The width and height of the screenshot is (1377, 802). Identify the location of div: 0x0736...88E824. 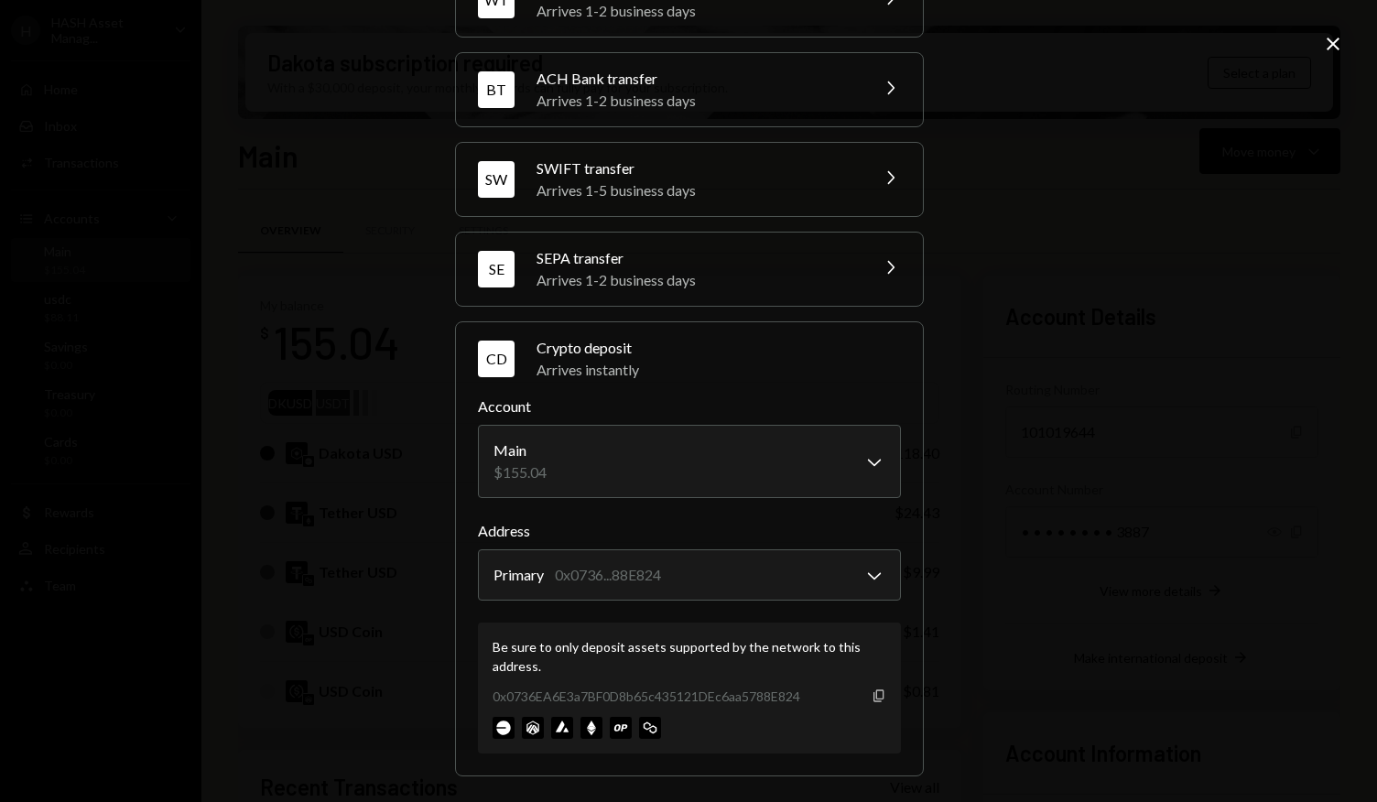
(608, 575).